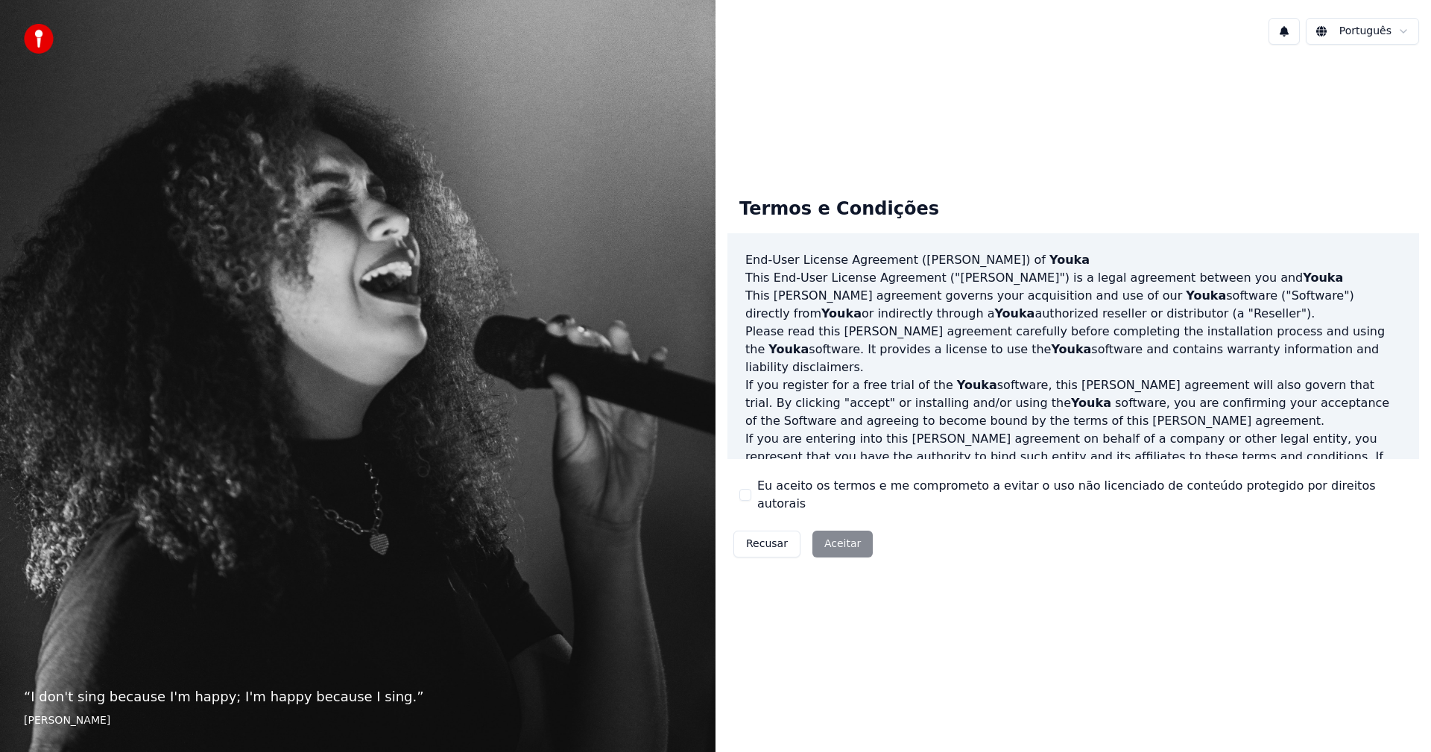  I want to click on button: Recusar, so click(767, 544).